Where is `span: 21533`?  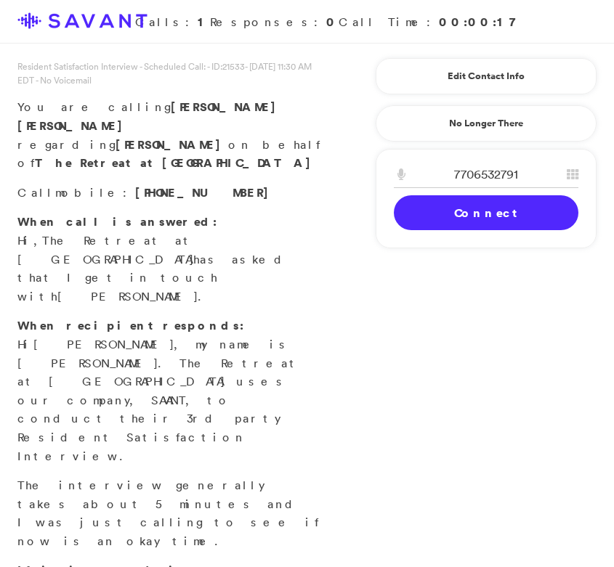
span: 21533 is located at coordinates (233, 66).